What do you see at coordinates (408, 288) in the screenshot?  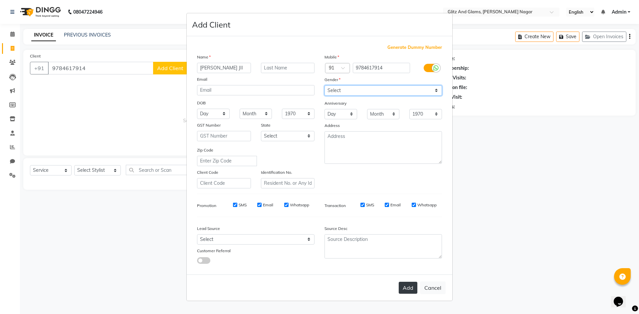 I see `button: Add` at bounding box center [408, 288].